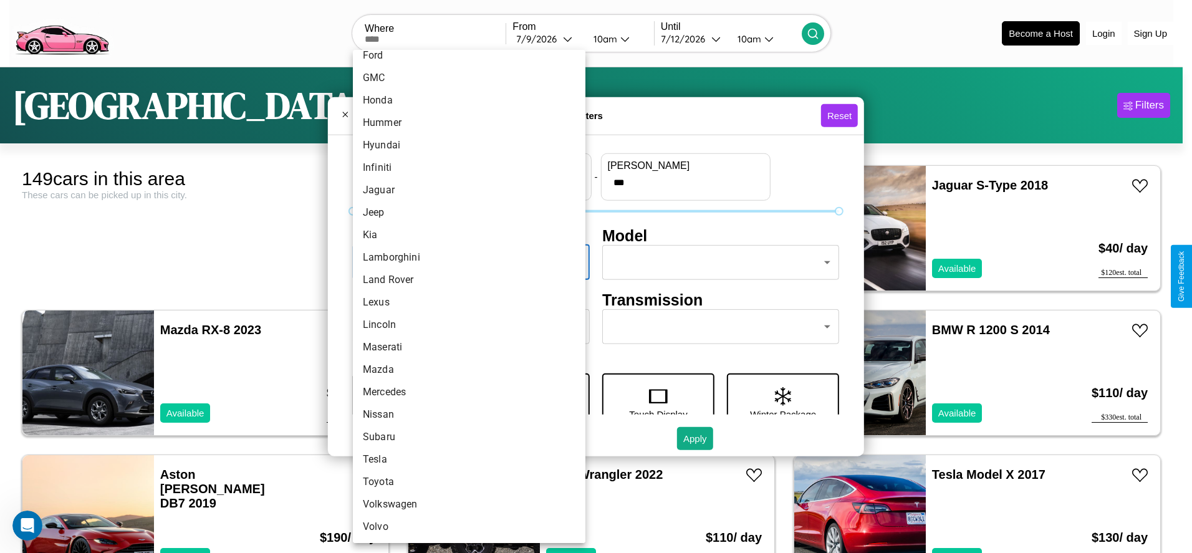 The height and width of the screenshot is (553, 1192). I want to click on li: Infiniti, so click(469, 168).